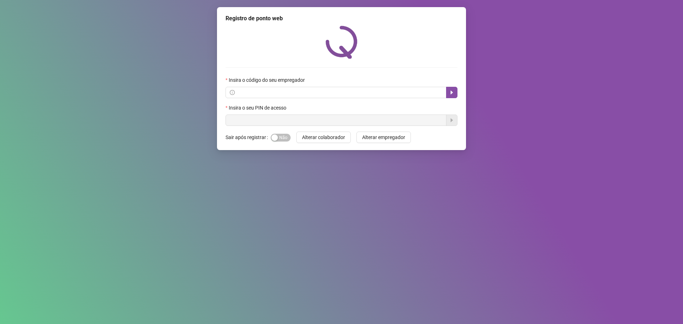  Describe the element at coordinates (232, 93) in the screenshot. I see `span: info-circle` at that location.